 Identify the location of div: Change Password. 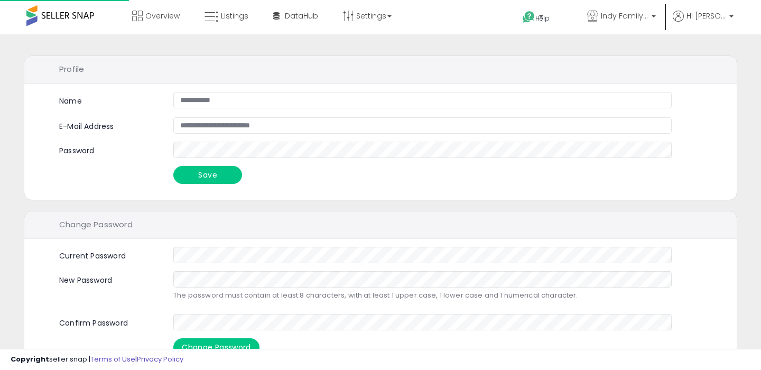
(380, 225).